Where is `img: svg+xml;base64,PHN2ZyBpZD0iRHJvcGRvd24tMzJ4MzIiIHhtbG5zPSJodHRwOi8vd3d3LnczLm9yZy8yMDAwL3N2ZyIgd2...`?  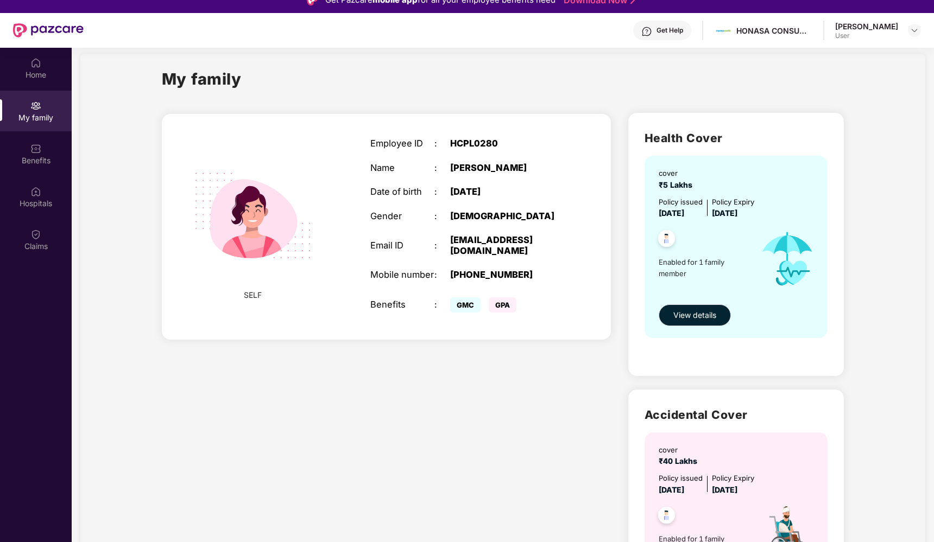 img: svg+xml;base64,PHN2ZyBpZD0iRHJvcGRvd24tMzJ4MzIiIHhtbG5zPSJodHRwOi8vd3d3LnczLm9yZy8yMDAwL3N2ZyIgd2... is located at coordinates (914, 30).